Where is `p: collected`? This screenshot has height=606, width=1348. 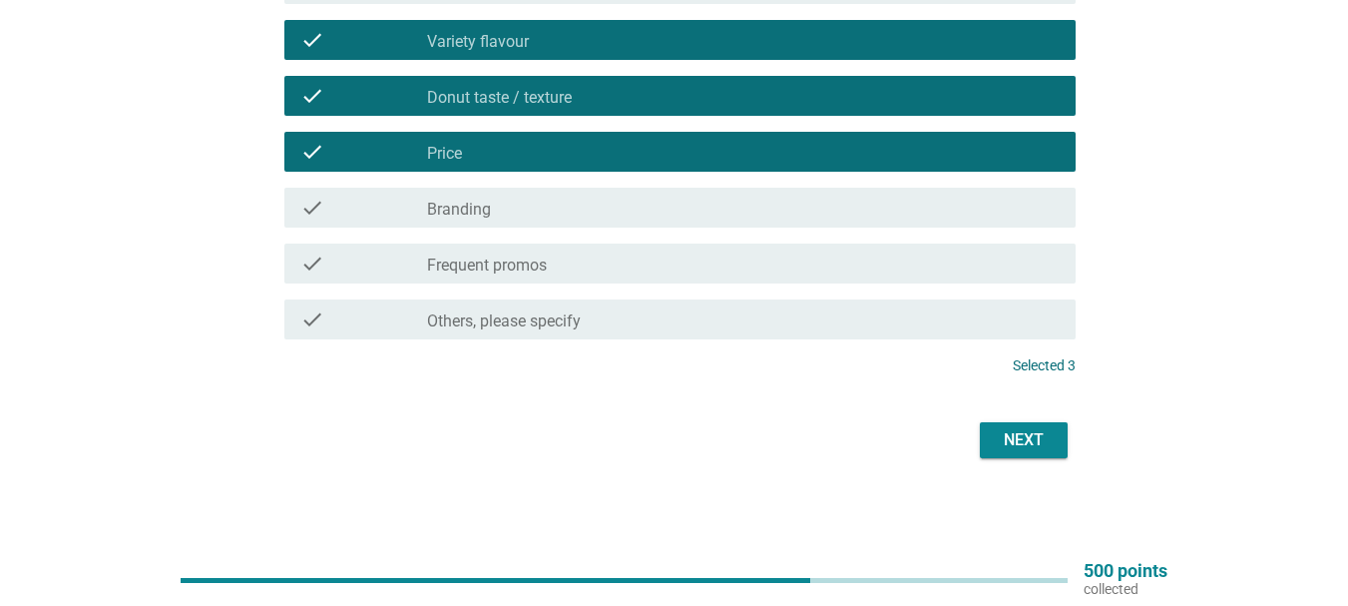 p: collected is located at coordinates (1126, 589).